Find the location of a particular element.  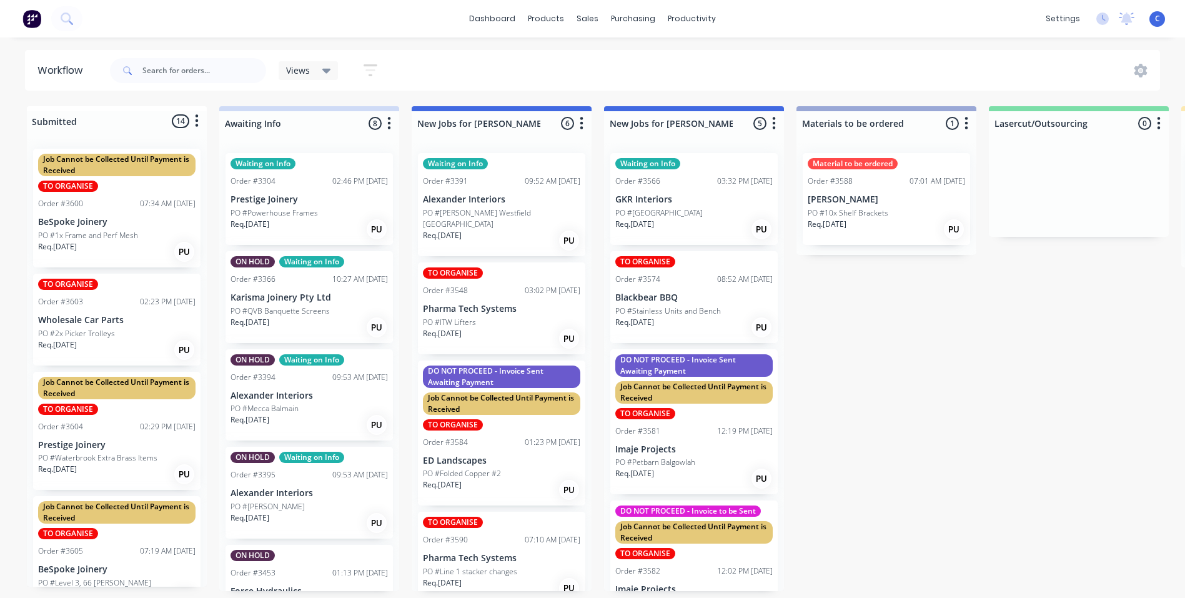

div: Order #3600 is located at coordinates (61, 204).